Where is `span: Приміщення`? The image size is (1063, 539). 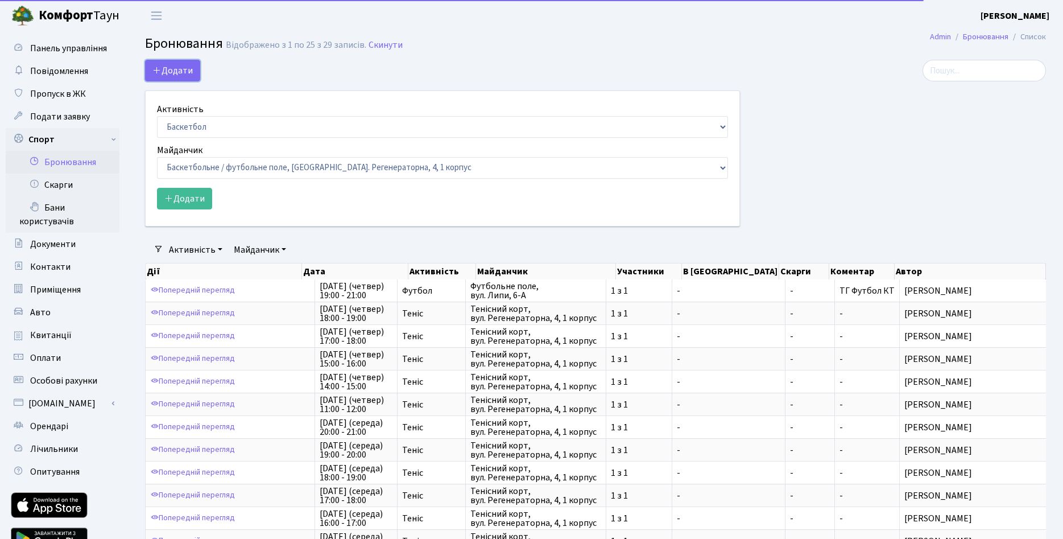
span: Приміщення is located at coordinates (55, 289).